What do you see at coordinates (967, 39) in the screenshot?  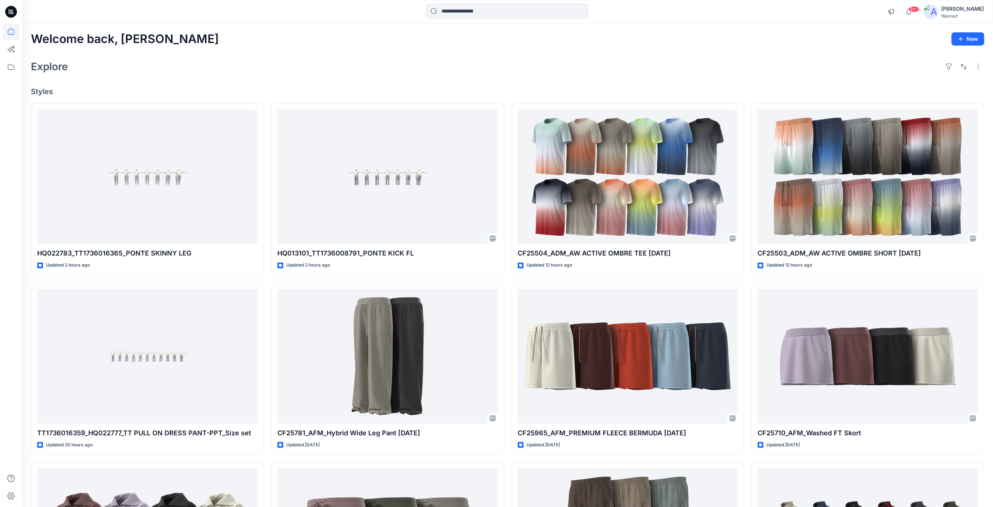 I see `button: New` at bounding box center [967, 39].